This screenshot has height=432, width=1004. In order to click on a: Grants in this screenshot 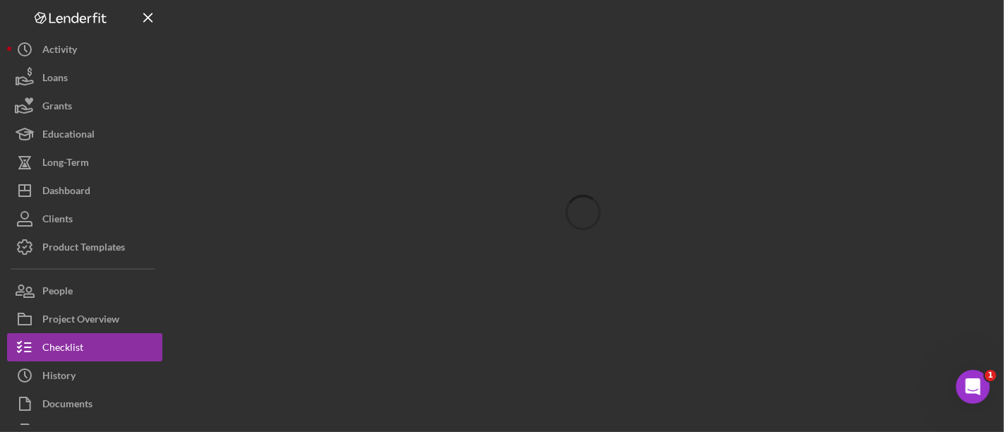, I will do `click(85, 106)`.